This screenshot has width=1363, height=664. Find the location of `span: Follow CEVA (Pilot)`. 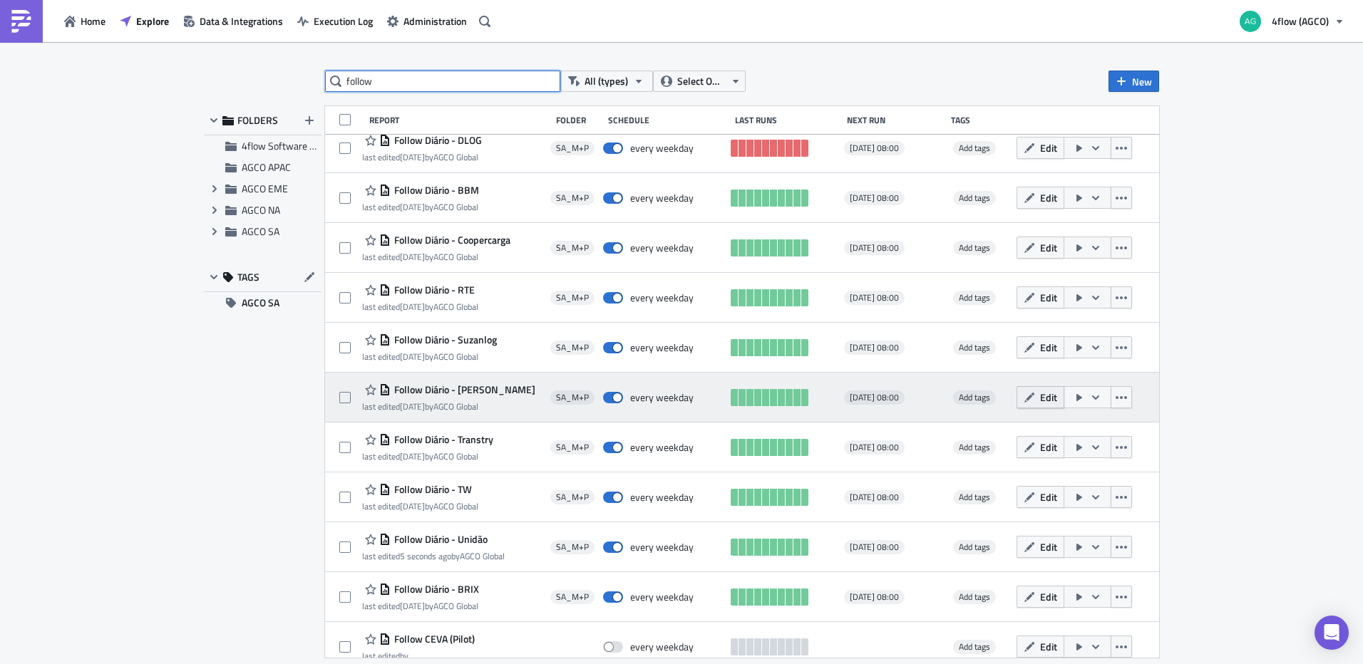

span: Follow CEVA (Pilot) is located at coordinates (433, 639).